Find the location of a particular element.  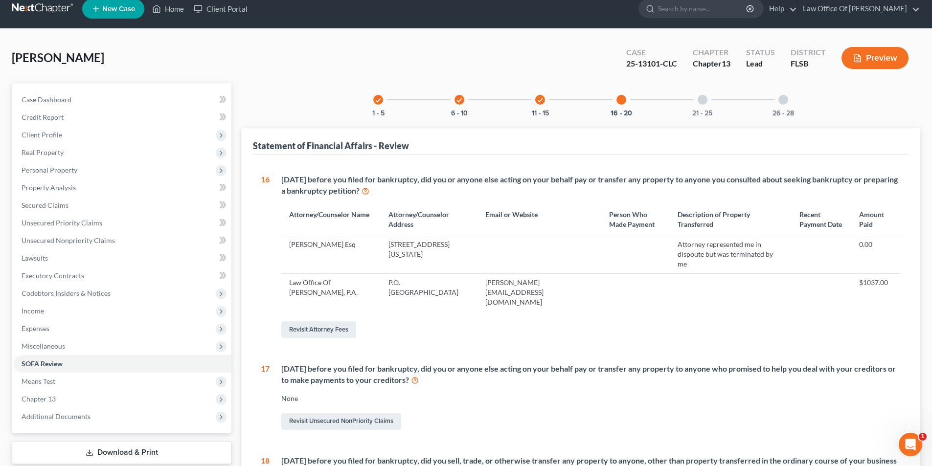

a: Lawsuits is located at coordinates (122, 258).